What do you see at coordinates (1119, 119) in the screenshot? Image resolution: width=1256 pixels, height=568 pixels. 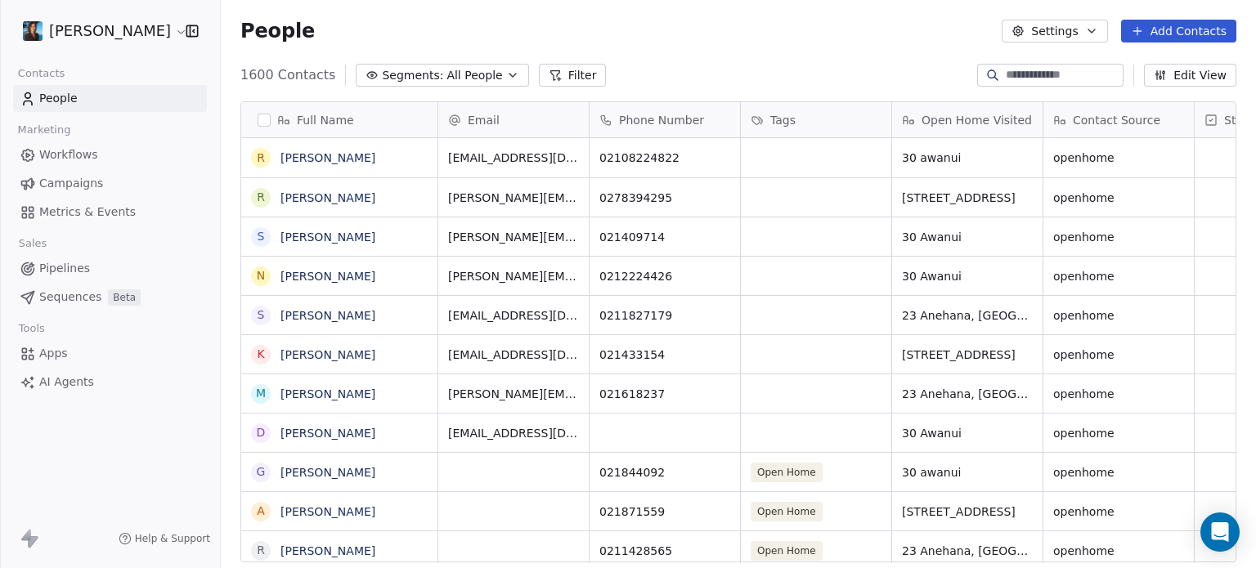 I see `div: Contact Source` at bounding box center [1119, 119].